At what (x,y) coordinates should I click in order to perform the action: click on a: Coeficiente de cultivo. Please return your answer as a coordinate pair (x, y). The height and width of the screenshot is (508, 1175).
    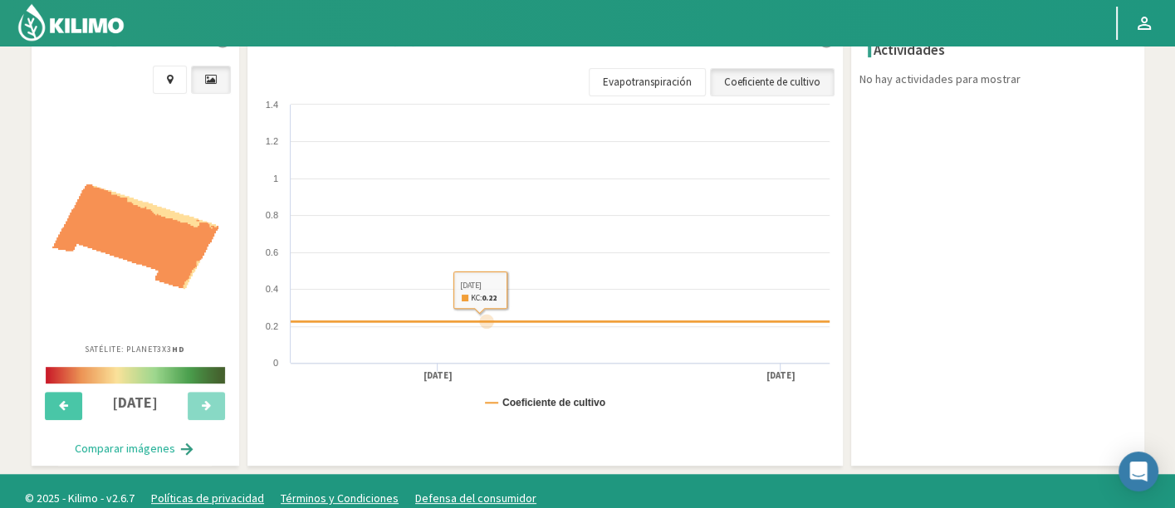
    Looking at the image, I should click on (772, 82).